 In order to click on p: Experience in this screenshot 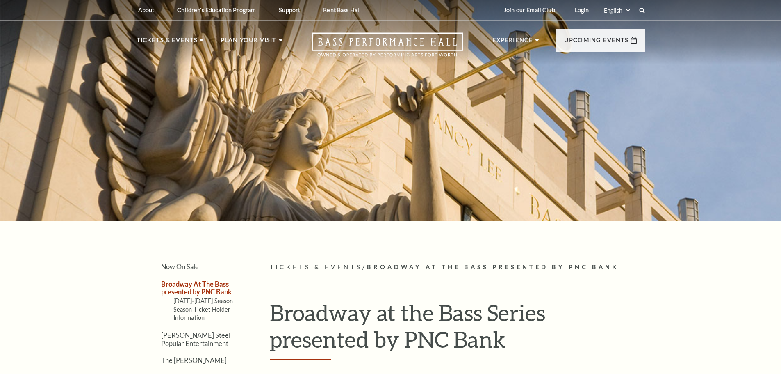, I will do `click(513, 43)`.